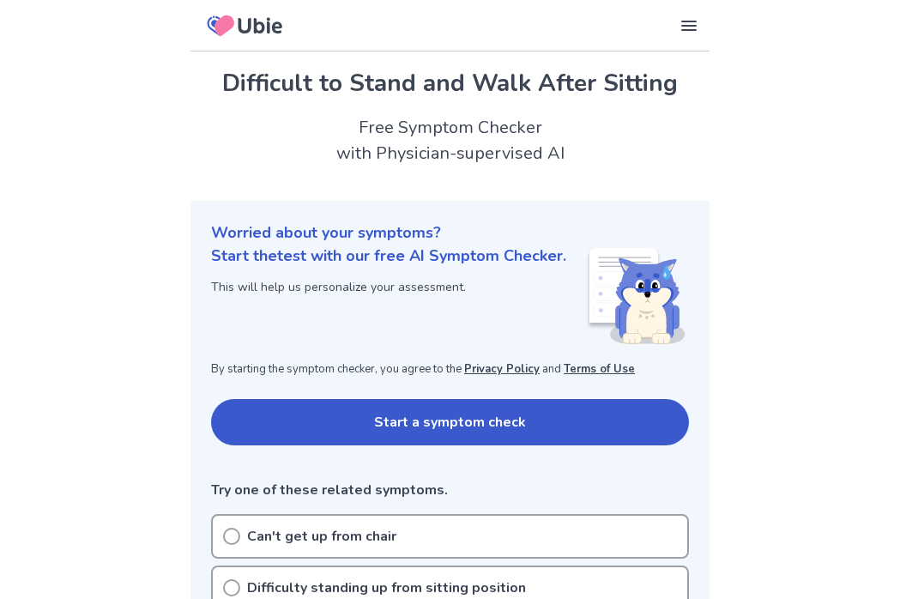  I want to click on p: Start the test with our free AI Symptom Checker., so click(389, 256).